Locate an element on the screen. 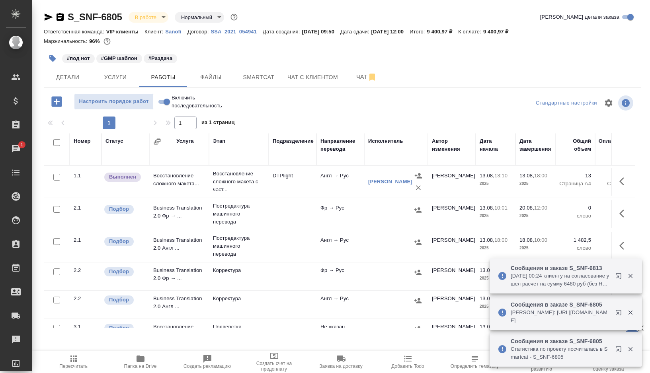 The image size is (650, 373). span: Посмотреть информацию is located at coordinates (626, 103).